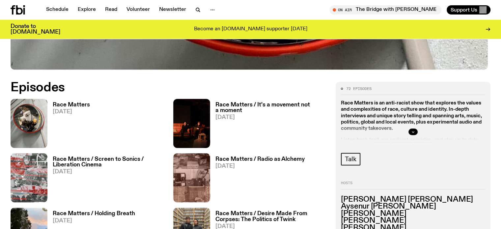 Image resolution: width=501 pixels, height=229 pixels. Describe the element at coordinates (169, 88) in the screenshot. I see `h2: Episodes` at that location.